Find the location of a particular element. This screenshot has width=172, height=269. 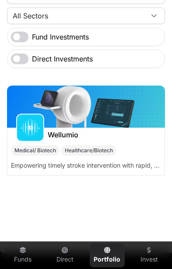

p: Empowering timely stroke intervention with rapid, point of care diagnostics. is located at coordinates (86, 165).